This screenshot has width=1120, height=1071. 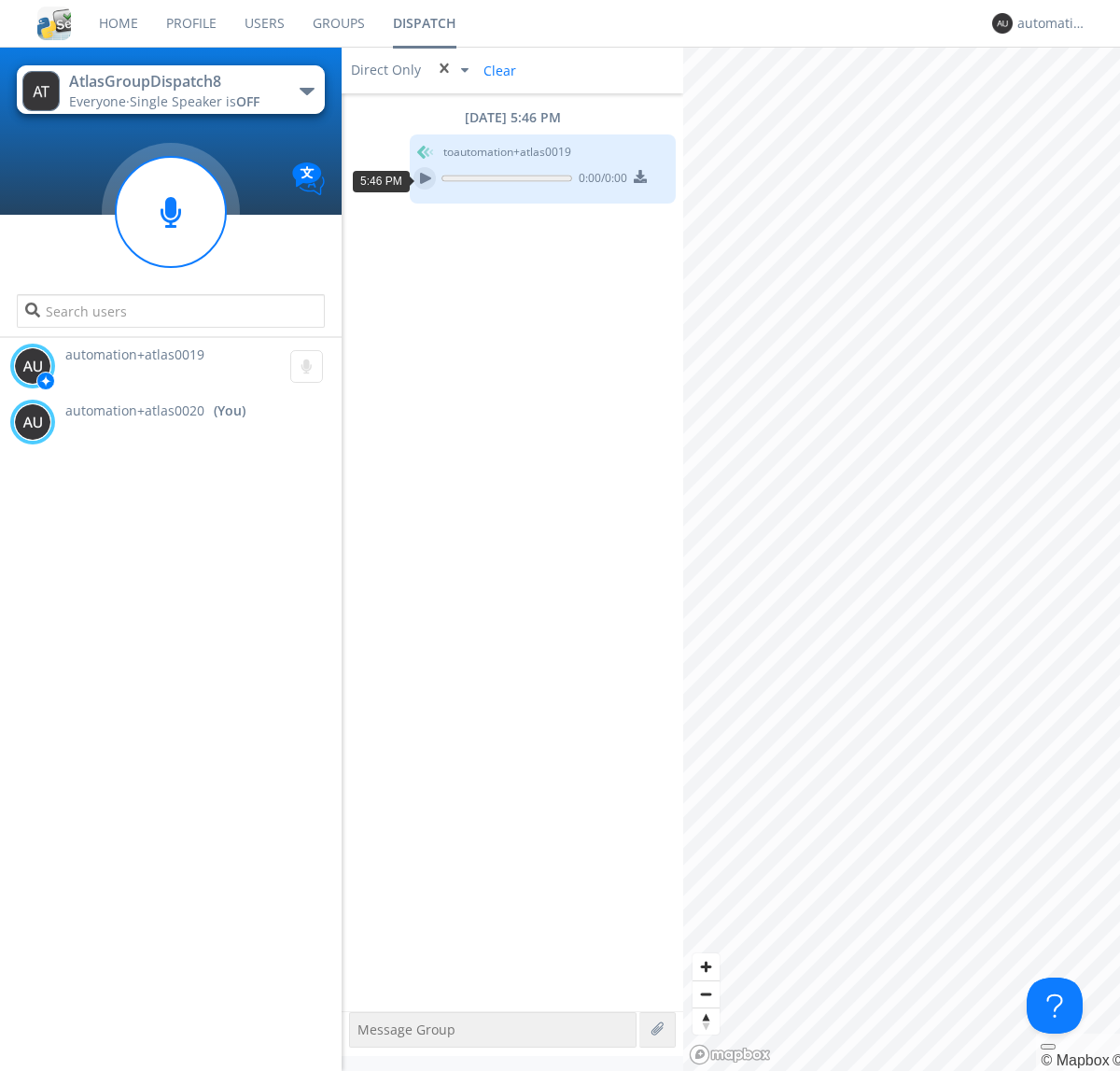 What do you see at coordinates (170, 89) in the screenshot?
I see `button: AtlasGroupDispatch8Everyone·Single Speaker isOFF` at bounding box center [170, 89].